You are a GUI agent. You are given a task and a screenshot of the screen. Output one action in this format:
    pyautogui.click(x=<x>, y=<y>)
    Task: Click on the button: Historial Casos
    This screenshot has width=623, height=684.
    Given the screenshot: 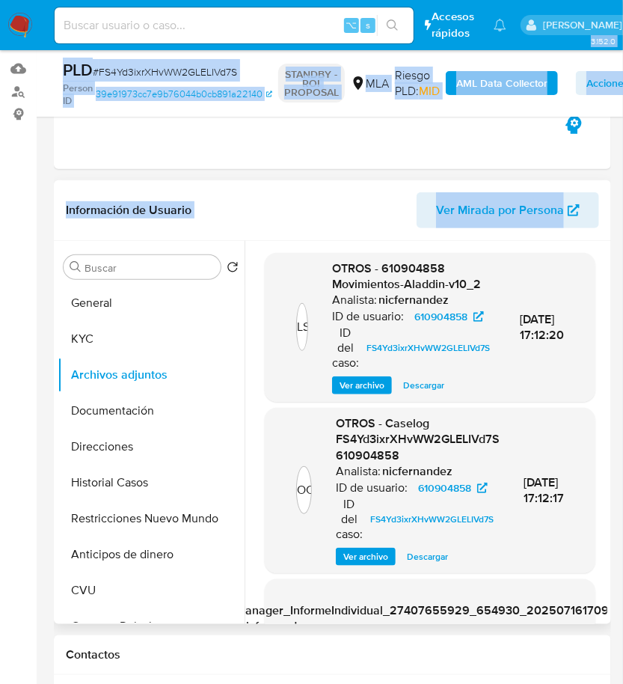 What is the action you would take?
    pyautogui.click(x=151, y=483)
    